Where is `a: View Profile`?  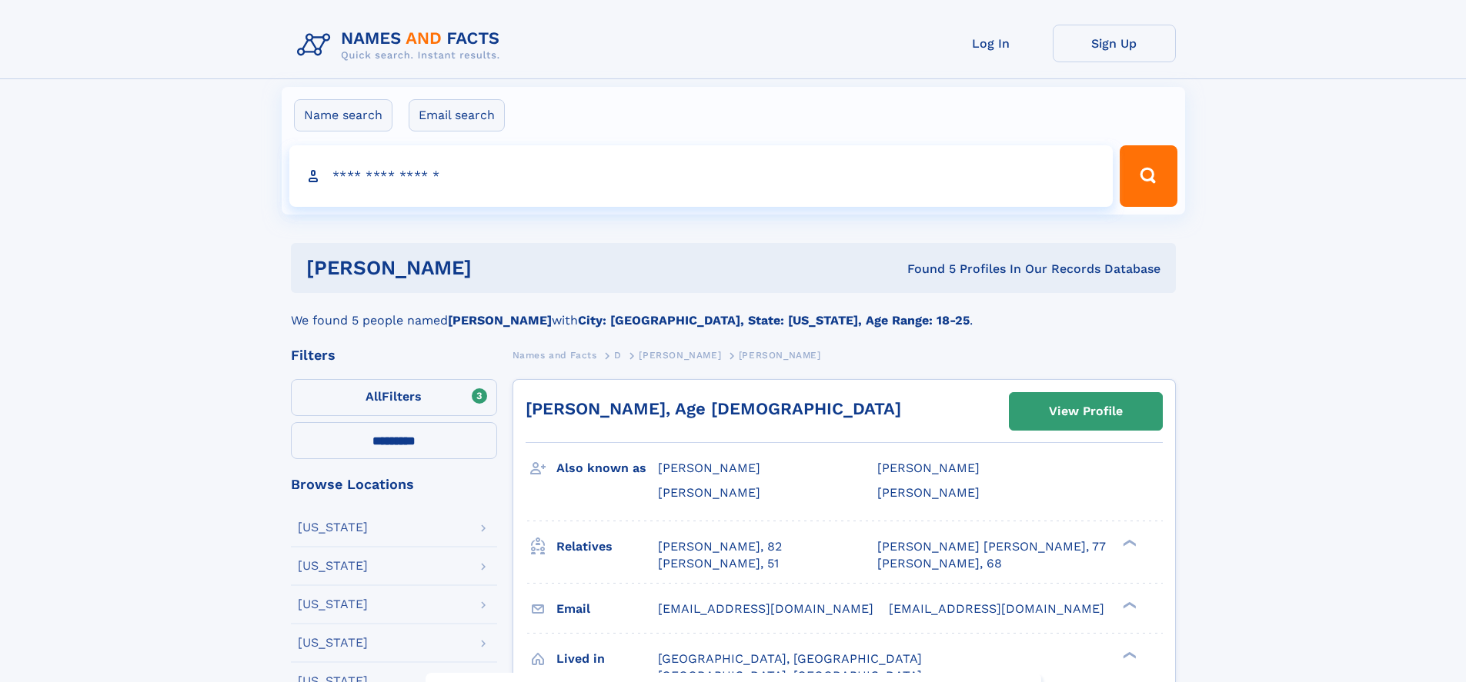
a: View Profile is located at coordinates (1086, 412).